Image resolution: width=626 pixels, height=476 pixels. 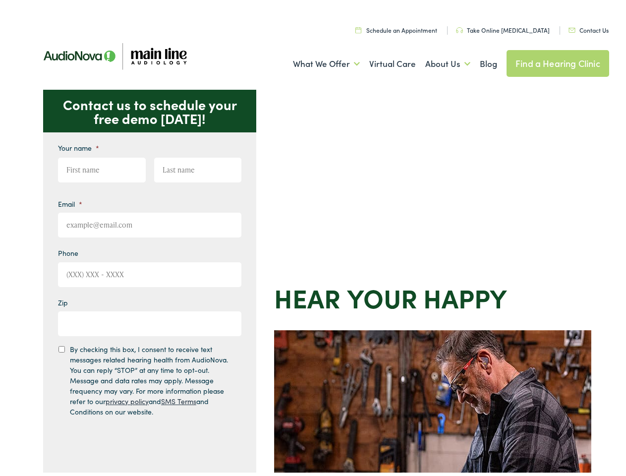 I want to click on a: About Us, so click(x=447, y=61).